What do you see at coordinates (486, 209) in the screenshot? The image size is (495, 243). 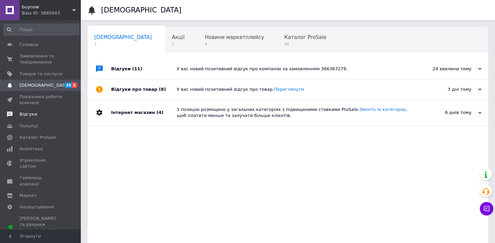 I see `button: Чат з покупцем` at bounding box center [486, 209].